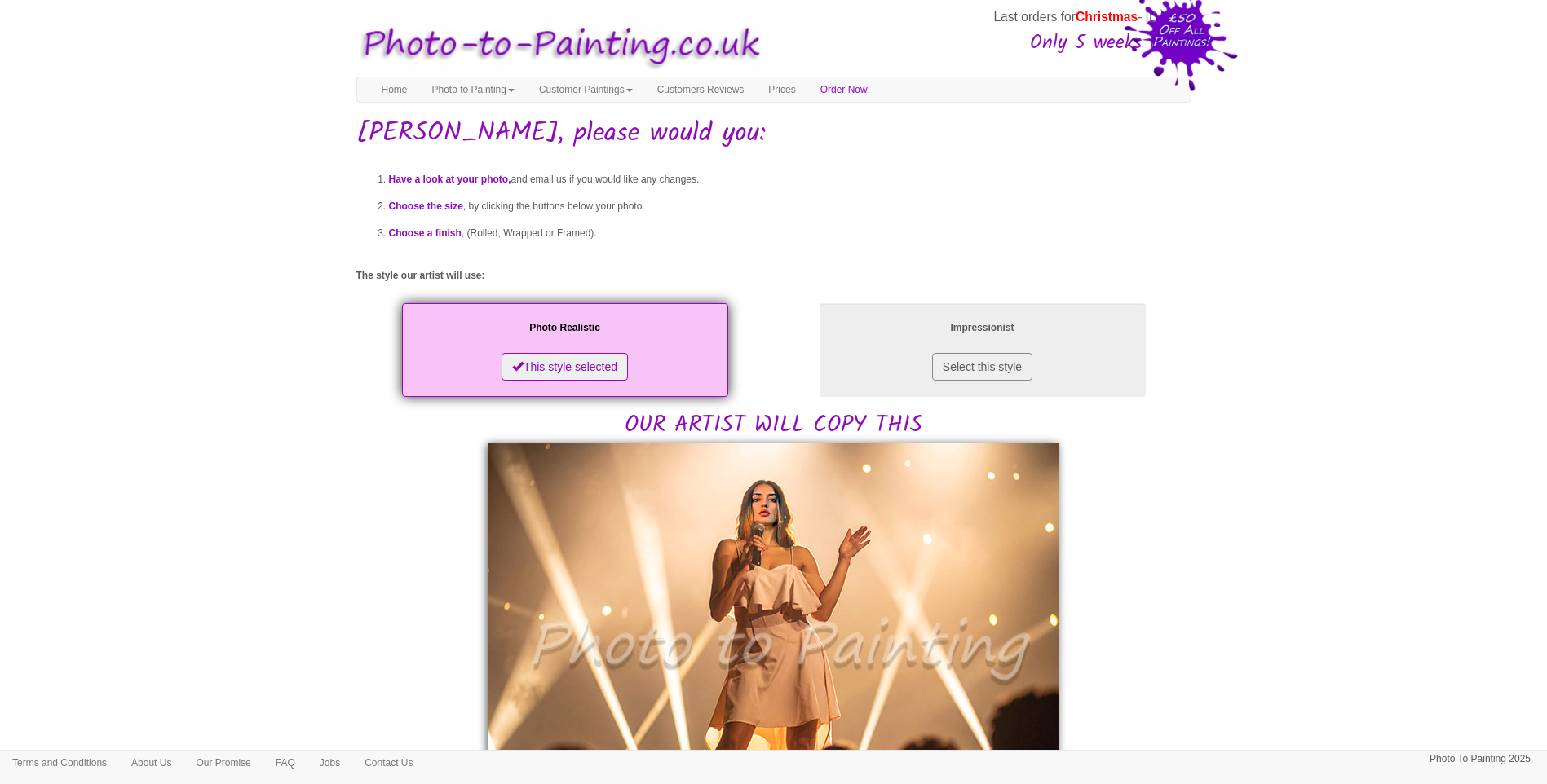 This screenshot has height=784, width=1547. What do you see at coordinates (223, 763) in the screenshot?
I see `a: Our Promise` at bounding box center [223, 763].